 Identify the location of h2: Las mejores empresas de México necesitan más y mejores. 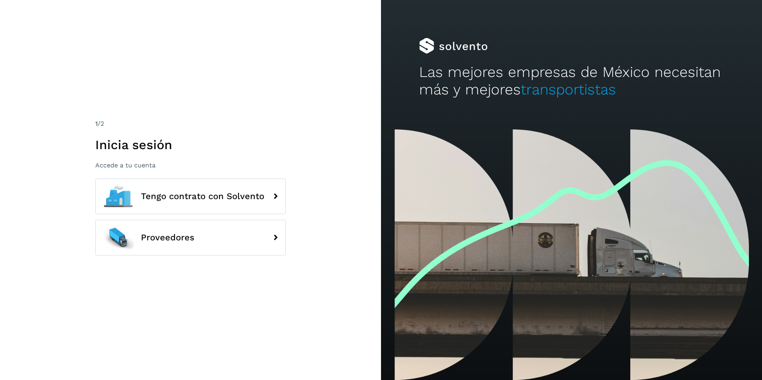
(571, 81).